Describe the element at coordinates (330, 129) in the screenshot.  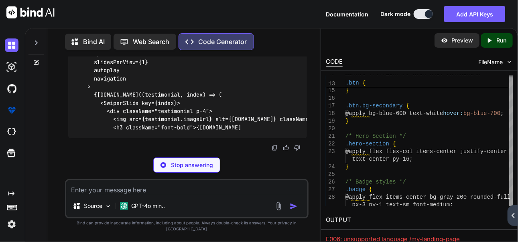
I see `div: 20` at that location.